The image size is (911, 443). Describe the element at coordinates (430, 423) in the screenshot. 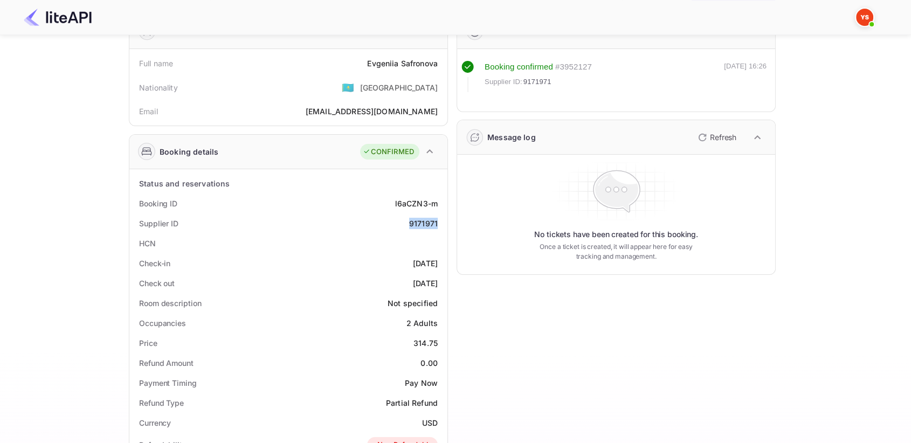

I see `div: USD` at that location.